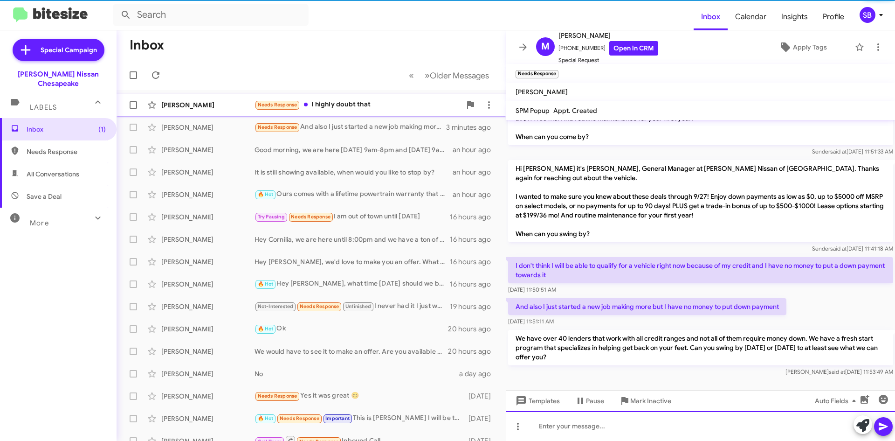  I want to click on span: Unfinished, so click(358, 306).